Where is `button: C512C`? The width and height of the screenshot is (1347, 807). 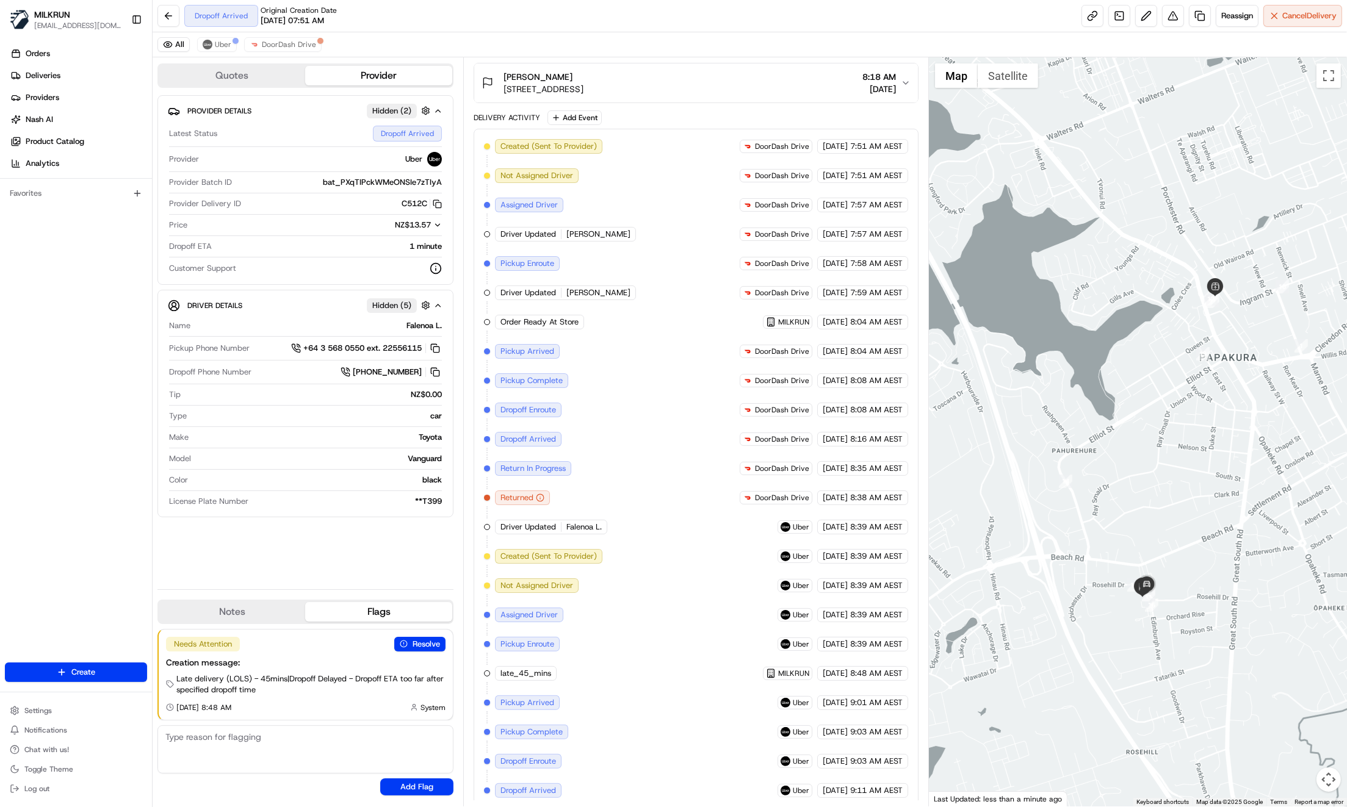
button: C512C is located at coordinates (422, 204).